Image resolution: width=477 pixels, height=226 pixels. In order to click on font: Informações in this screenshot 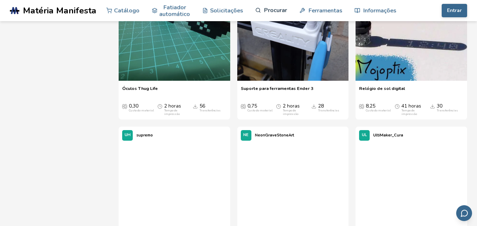, I will do `click(379, 10)`.